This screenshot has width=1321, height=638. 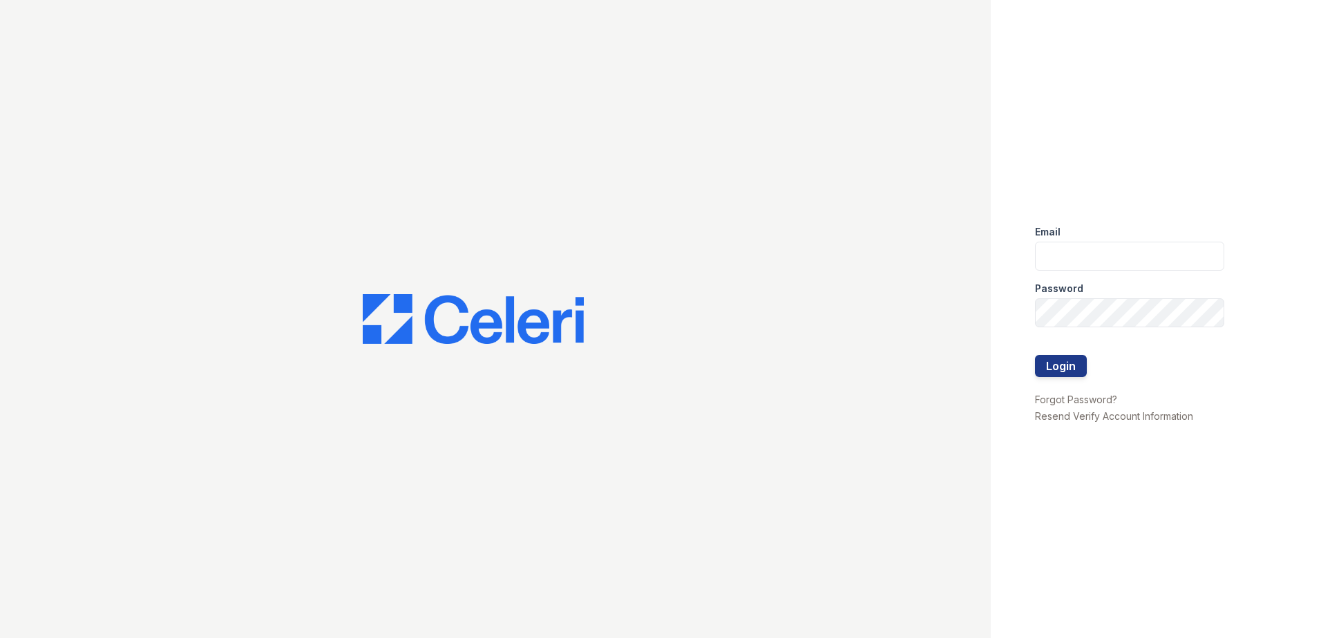 I want to click on button: Login, so click(x=1060, y=366).